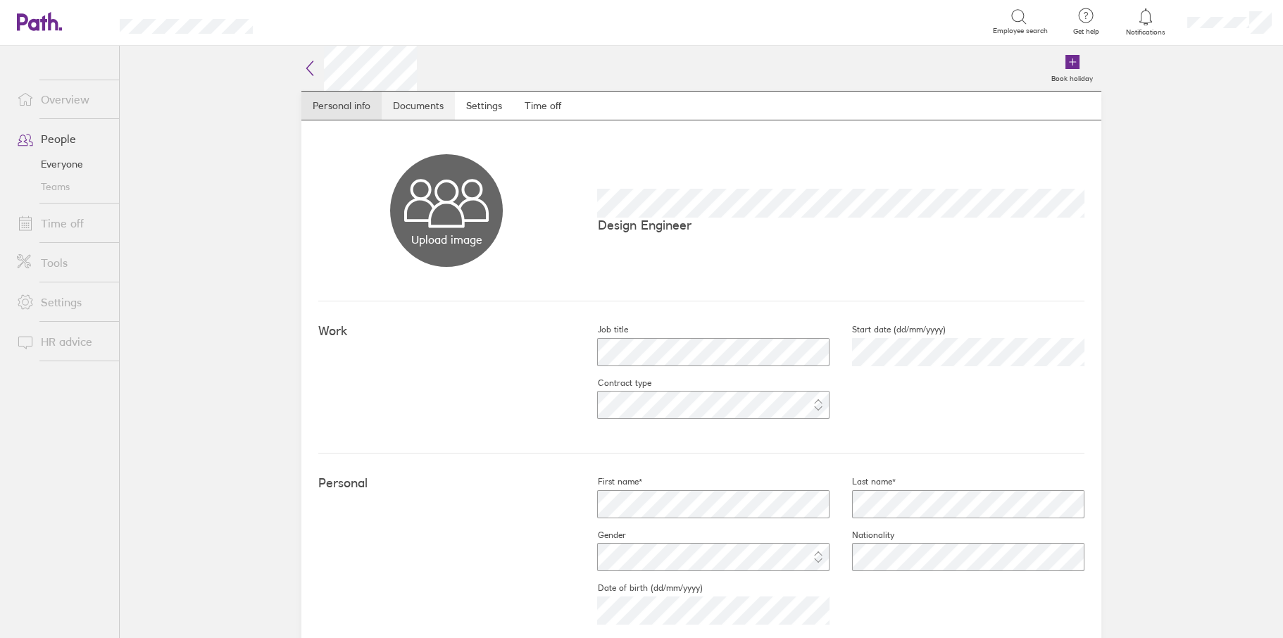 The height and width of the screenshot is (638, 1283). Describe the element at coordinates (62, 139) in the screenshot. I see `a: People` at that location.